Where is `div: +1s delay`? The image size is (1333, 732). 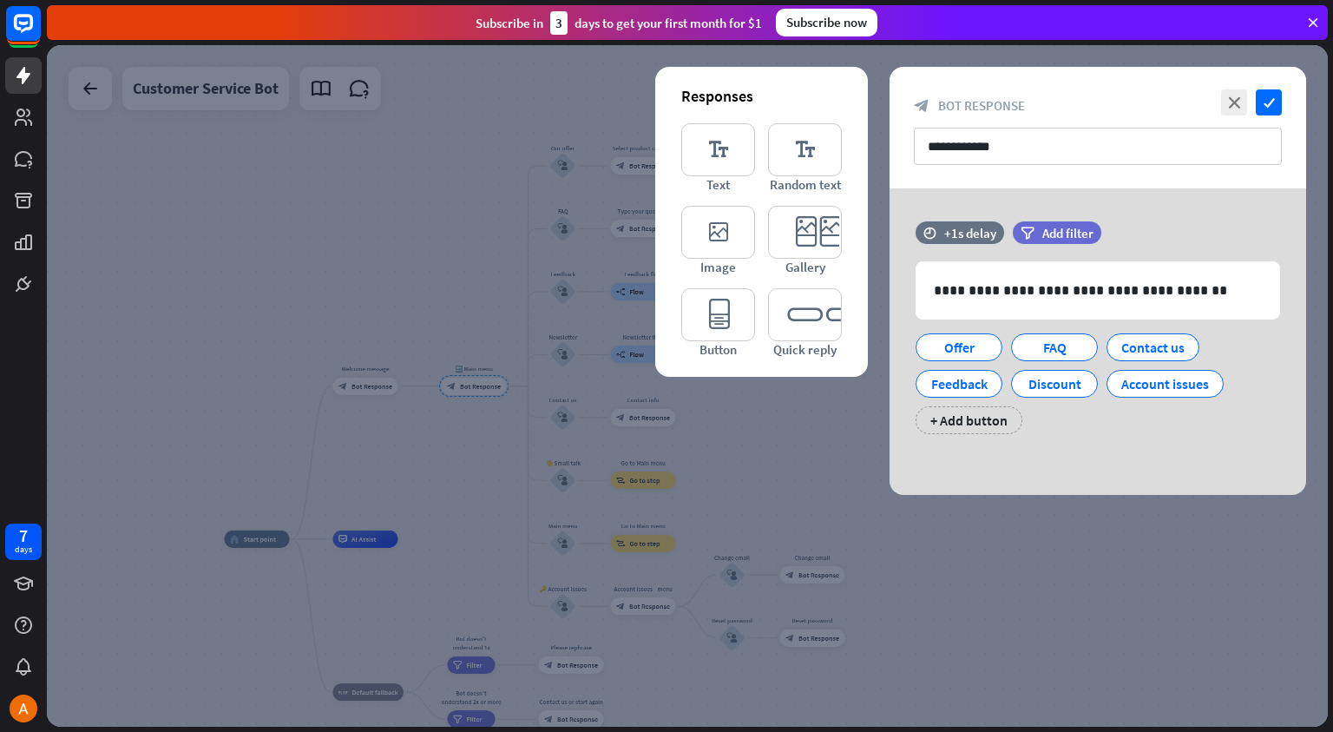 div: +1s delay is located at coordinates (970, 233).